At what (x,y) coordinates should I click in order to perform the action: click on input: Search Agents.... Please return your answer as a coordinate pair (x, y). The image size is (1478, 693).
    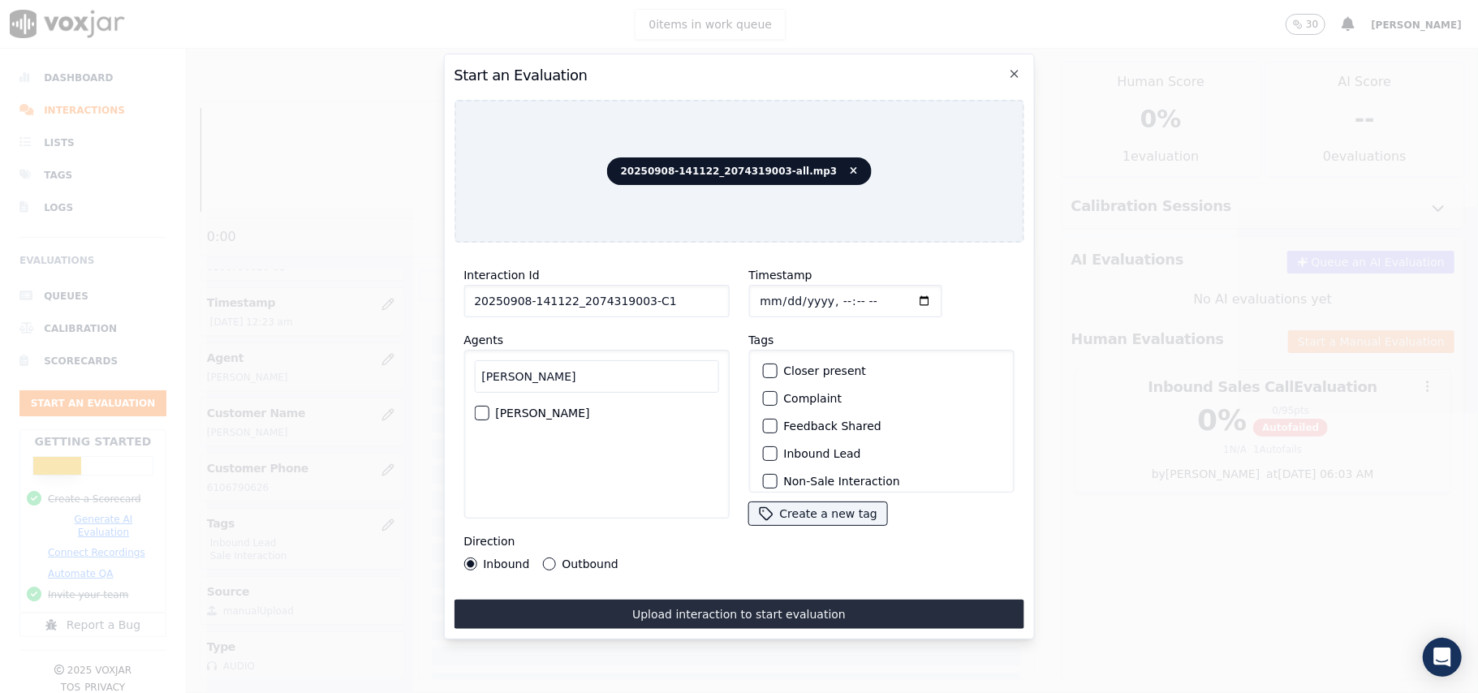
    Looking at the image, I should click on (596, 377).